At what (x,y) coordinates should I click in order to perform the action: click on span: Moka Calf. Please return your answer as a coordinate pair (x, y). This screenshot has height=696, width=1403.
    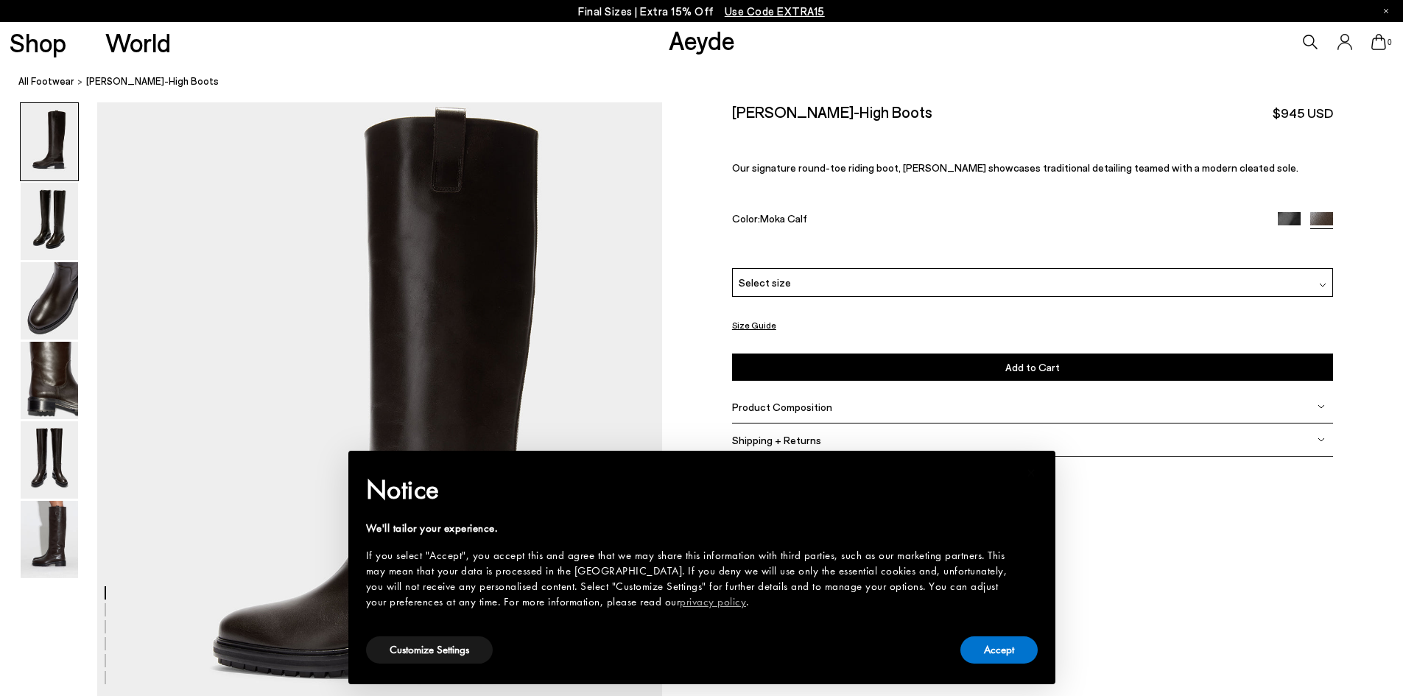
    Looking at the image, I should click on (784, 218).